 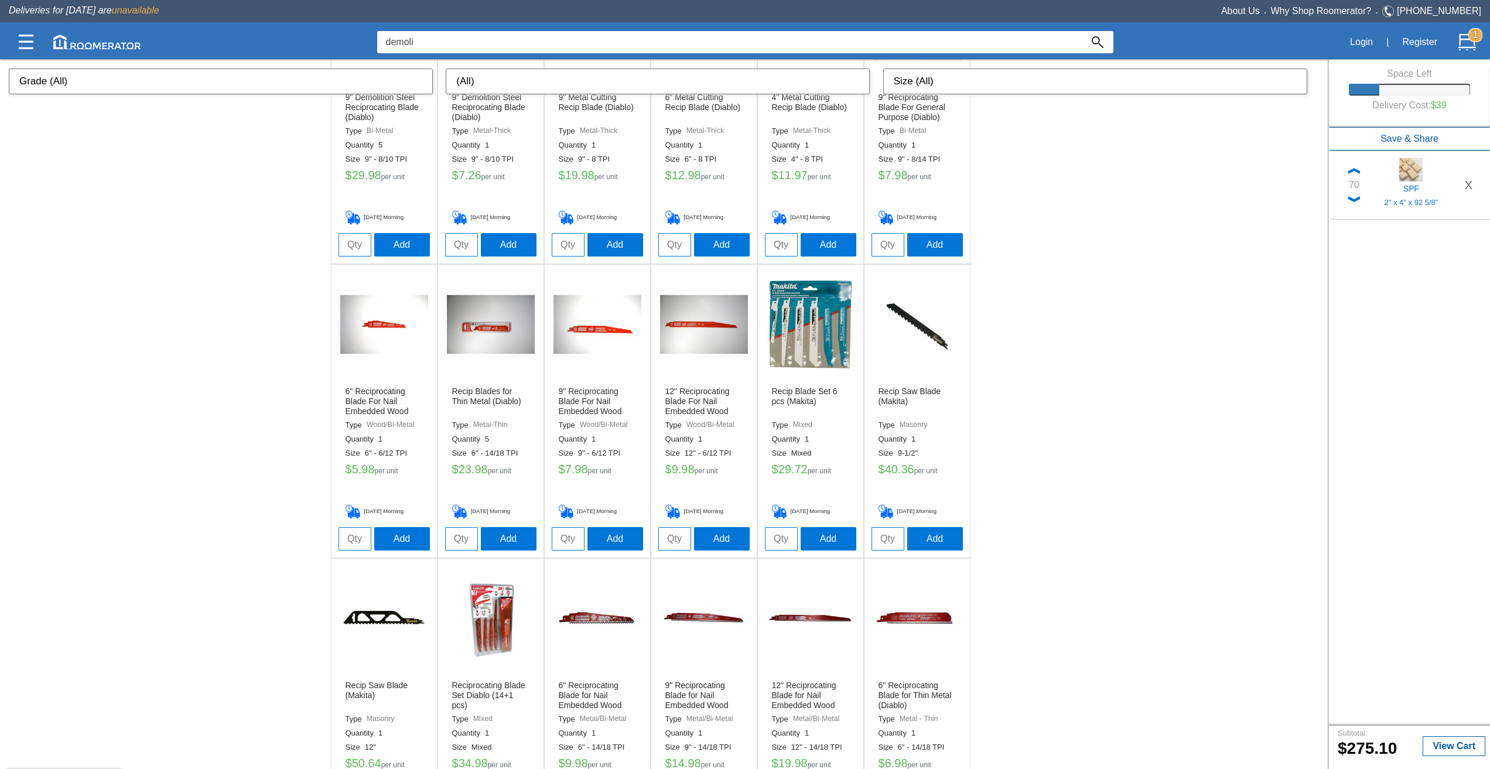 I want to click on label: Masonry, so click(x=914, y=425).